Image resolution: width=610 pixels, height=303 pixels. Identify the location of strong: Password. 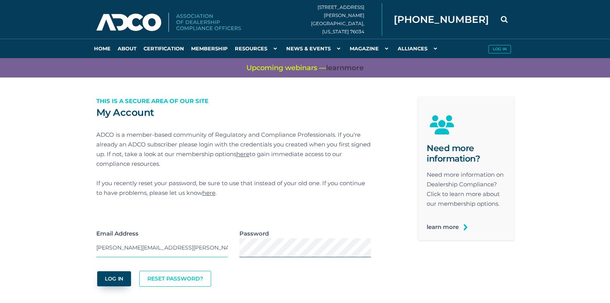
(254, 233).